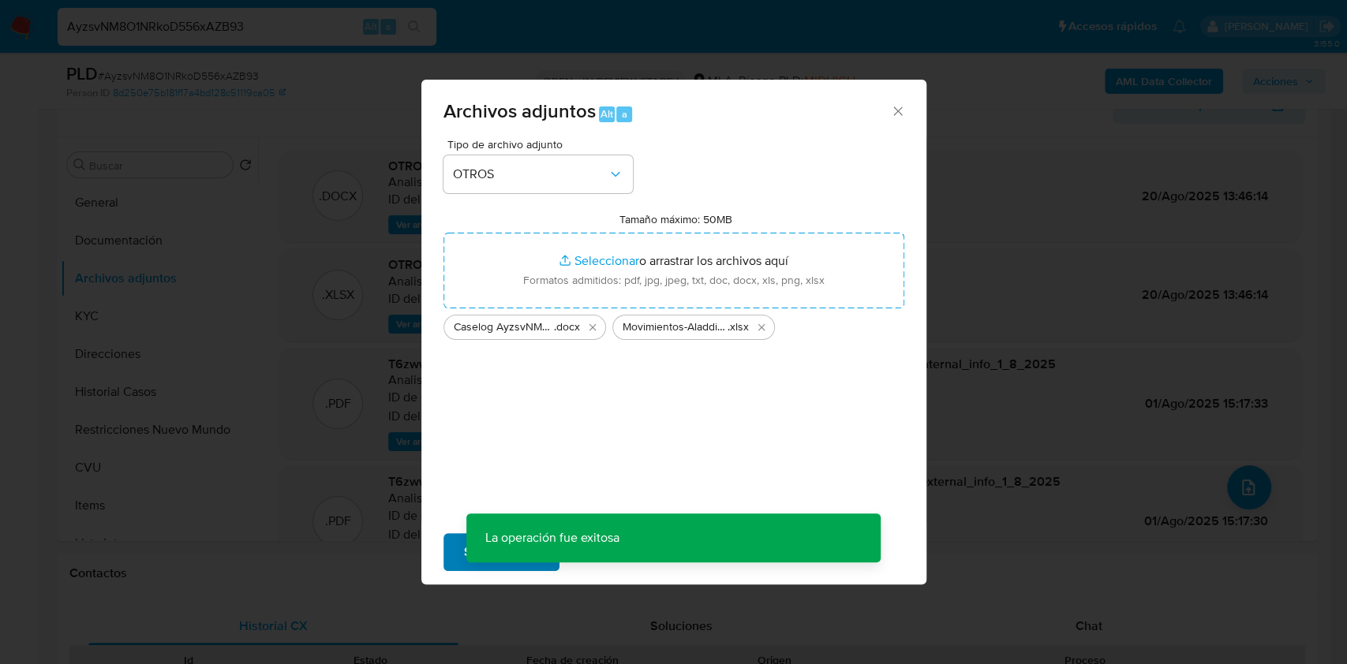  Describe the element at coordinates (552, 538) in the screenshot. I see `p: La operación fue exitosa` at that location.